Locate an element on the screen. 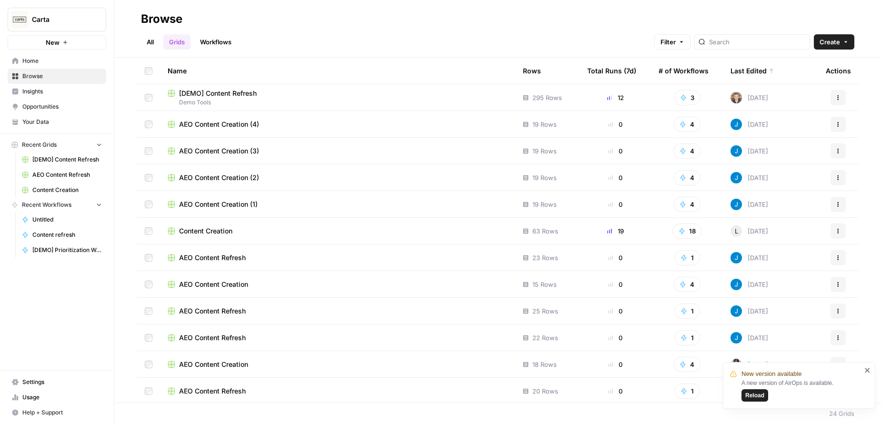 This screenshot has height=424, width=881. img: rox323kbkgutb4wcij4krxobkpon is located at coordinates (736, 364).